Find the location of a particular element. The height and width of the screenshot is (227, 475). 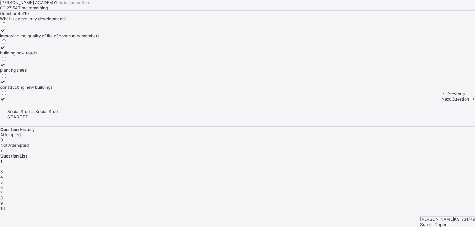

span: Attempted is located at coordinates (10, 135).